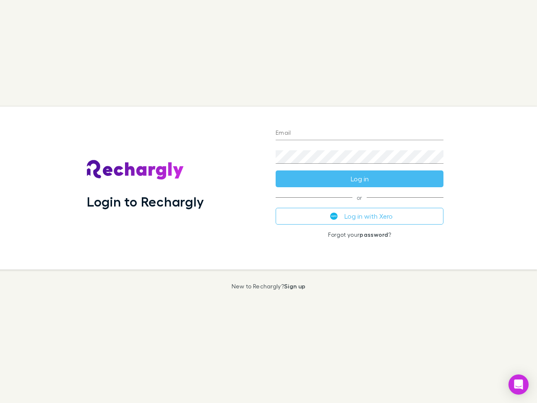 This screenshot has width=537, height=403. What do you see at coordinates (359, 179) in the screenshot?
I see `button: Log in` at bounding box center [359, 179].